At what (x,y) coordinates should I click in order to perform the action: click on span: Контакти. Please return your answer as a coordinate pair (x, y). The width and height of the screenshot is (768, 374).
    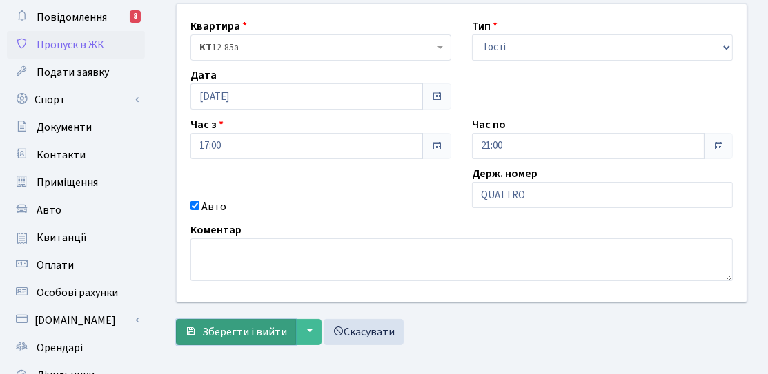
    Looking at the image, I should click on (61, 155).